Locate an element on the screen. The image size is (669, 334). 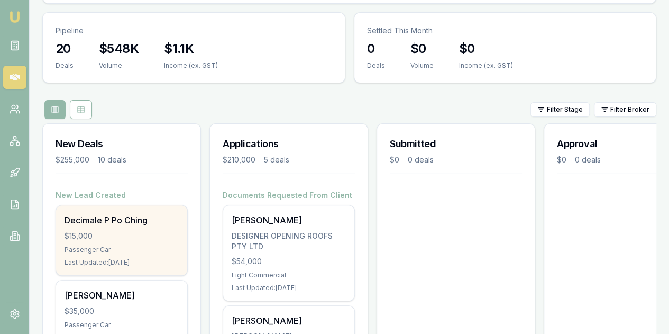
h3: Applications is located at coordinates (289, 144).